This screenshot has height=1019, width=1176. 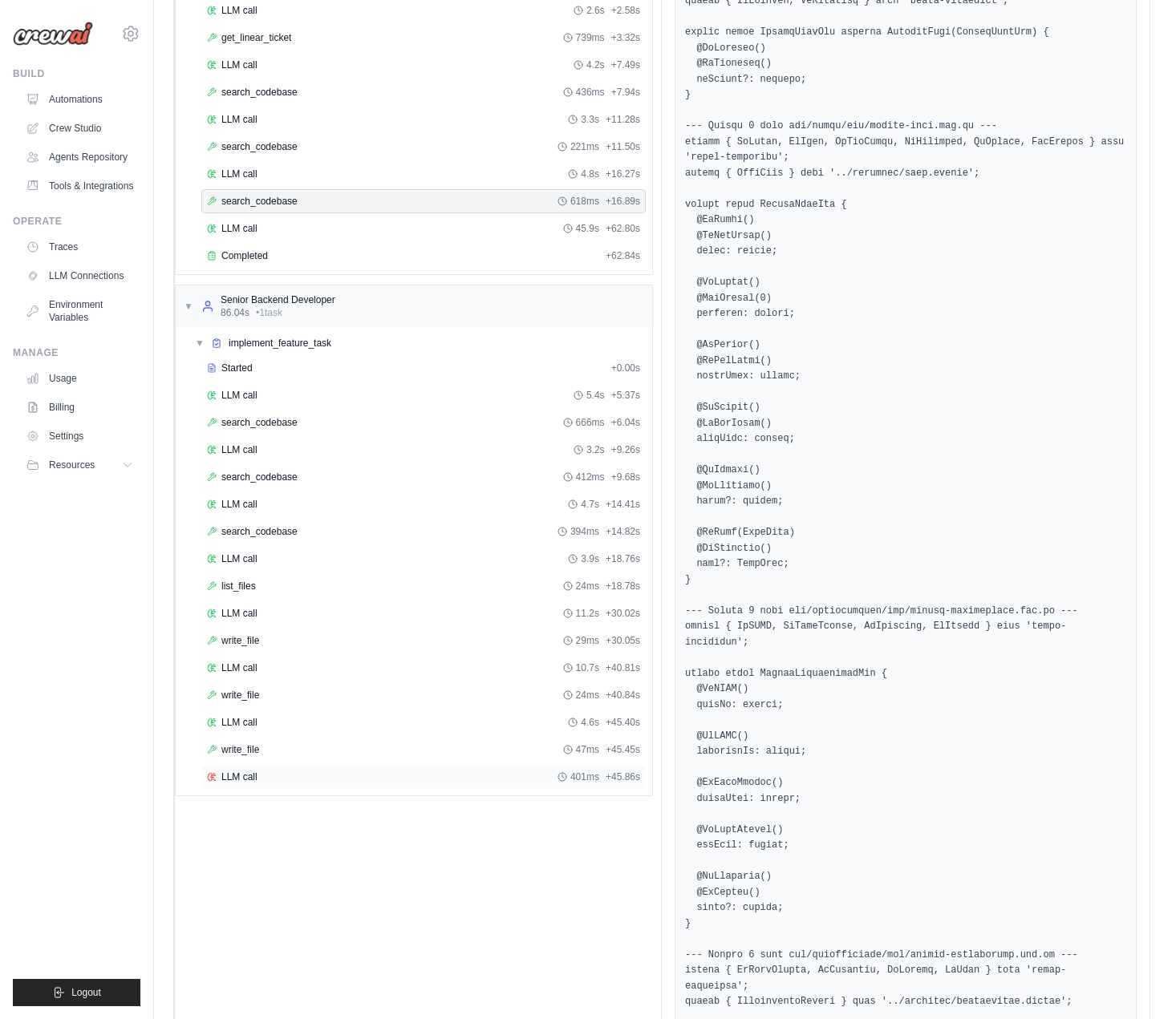 What do you see at coordinates (587, 749) in the screenshot?
I see `span: 47ms` at bounding box center [587, 749].